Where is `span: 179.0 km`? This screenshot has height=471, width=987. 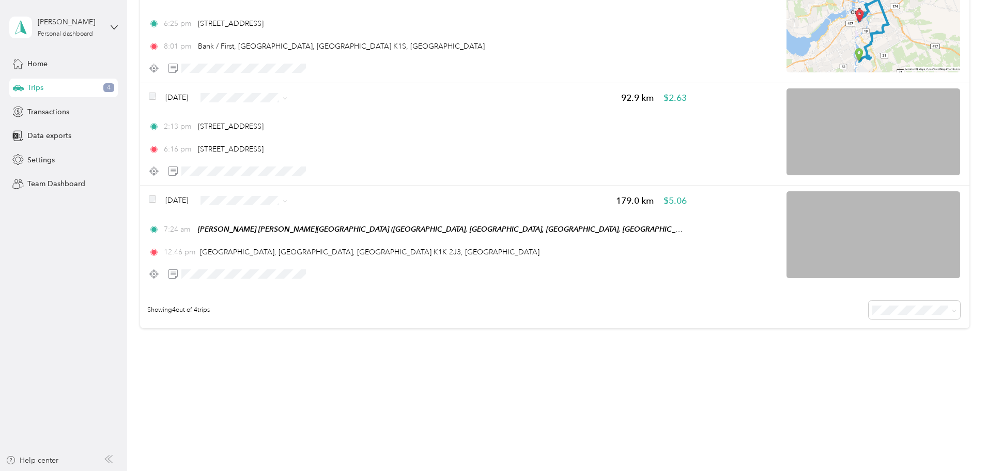 span: 179.0 km is located at coordinates (635, 200).